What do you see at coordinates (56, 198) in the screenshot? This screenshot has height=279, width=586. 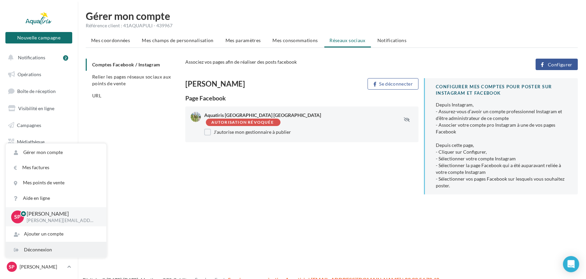 I see `a: Aide en ligne` at bounding box center [56, 198].